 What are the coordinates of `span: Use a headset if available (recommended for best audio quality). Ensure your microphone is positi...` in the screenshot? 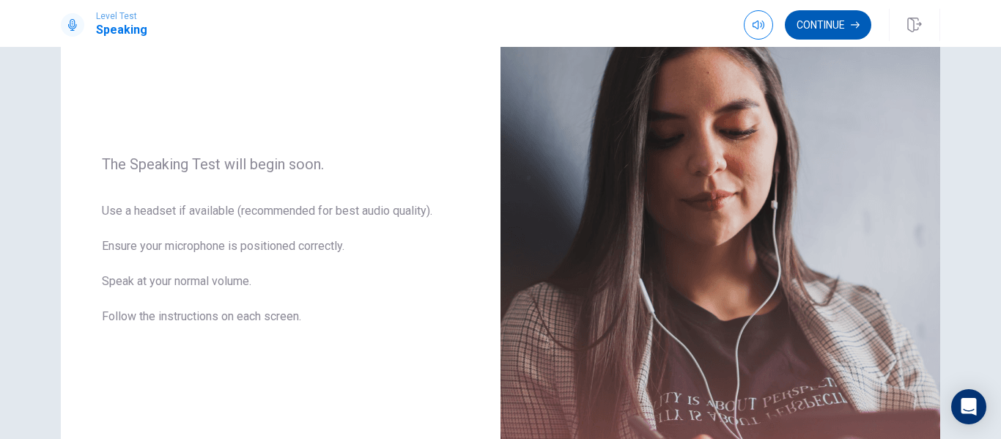 It's located at (281, 272).